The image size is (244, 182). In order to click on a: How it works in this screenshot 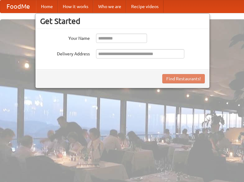, I will do `click(76, 7)`.